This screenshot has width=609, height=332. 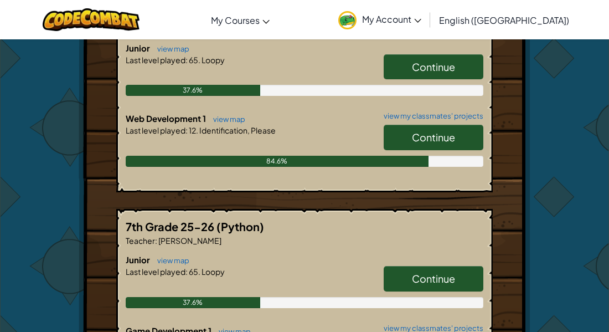 What do you see at coordinates (167, 118) in the screenshot?
I see `span: Web Development 1` at bounding box center [167, 118].